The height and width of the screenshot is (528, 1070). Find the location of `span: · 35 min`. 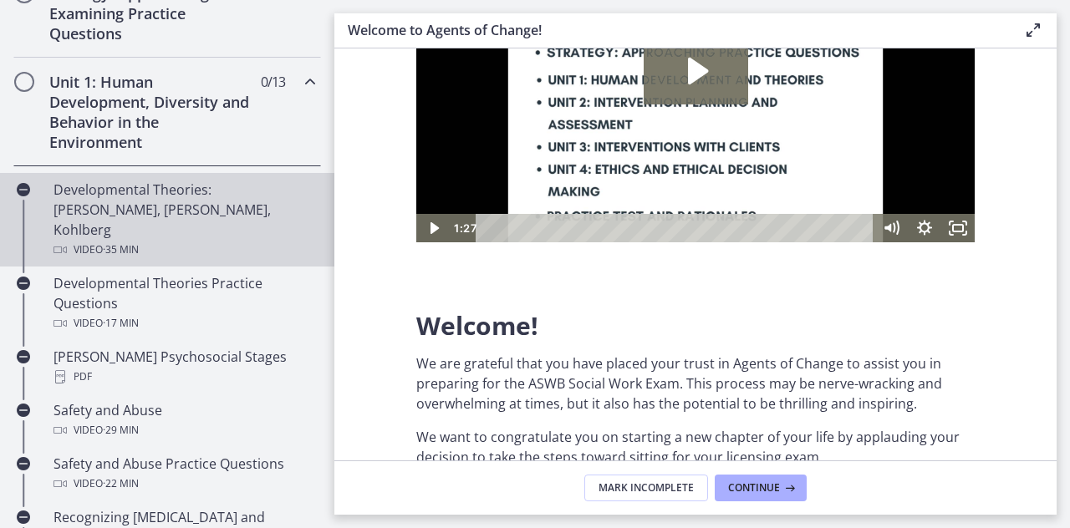

span: · 35 min is located at coordinates (120, 250).